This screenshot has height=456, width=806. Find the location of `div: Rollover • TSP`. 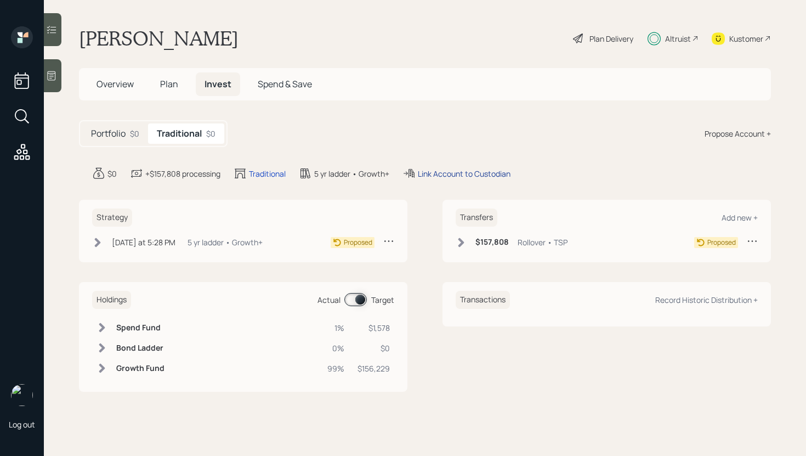

div: Rollover • TSP is located at coordinates (542, 242).